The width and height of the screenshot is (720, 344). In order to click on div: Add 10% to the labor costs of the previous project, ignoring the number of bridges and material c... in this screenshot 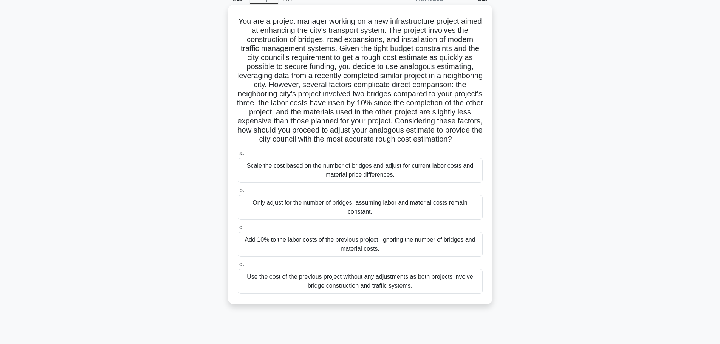, I will do `click(360, 245)`.